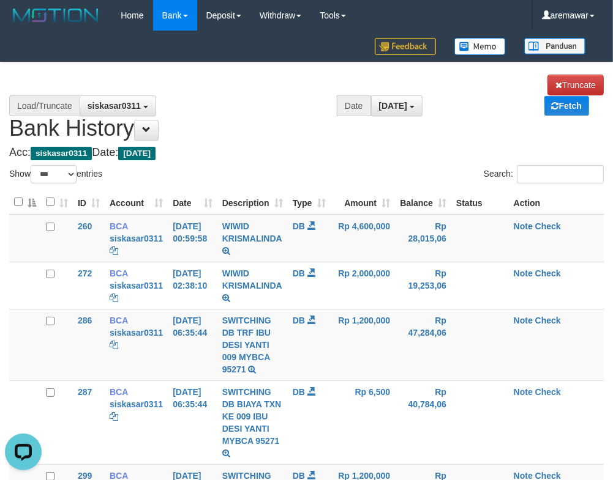  What do you see at coordinates (423, 239) in the screenshot?
I see `td: Rp 28,015,06` at bounding box center [423, 239].